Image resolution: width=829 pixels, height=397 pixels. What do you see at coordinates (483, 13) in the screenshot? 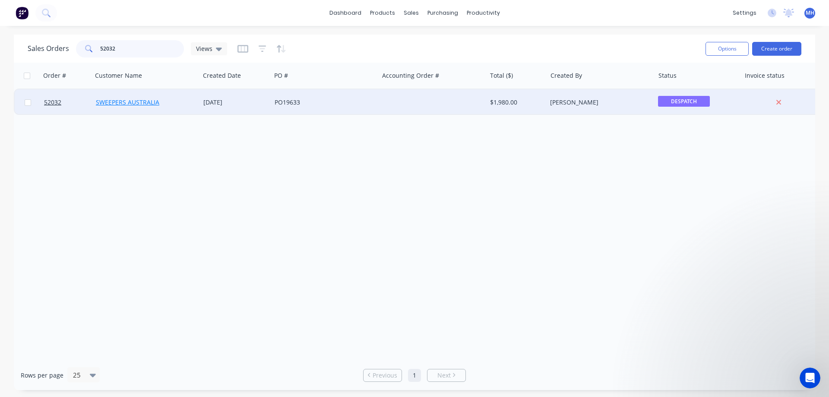
I see `div: productivity` at bounding box center [483, 13].